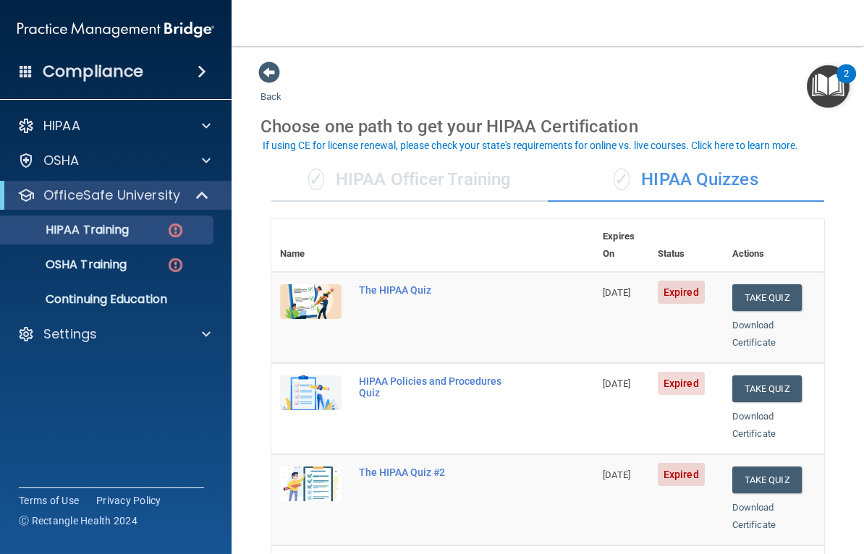  What do you see at coordinates (310, 245) in the screenshot?
I see `th: Name` at bounding box center [310, 245].